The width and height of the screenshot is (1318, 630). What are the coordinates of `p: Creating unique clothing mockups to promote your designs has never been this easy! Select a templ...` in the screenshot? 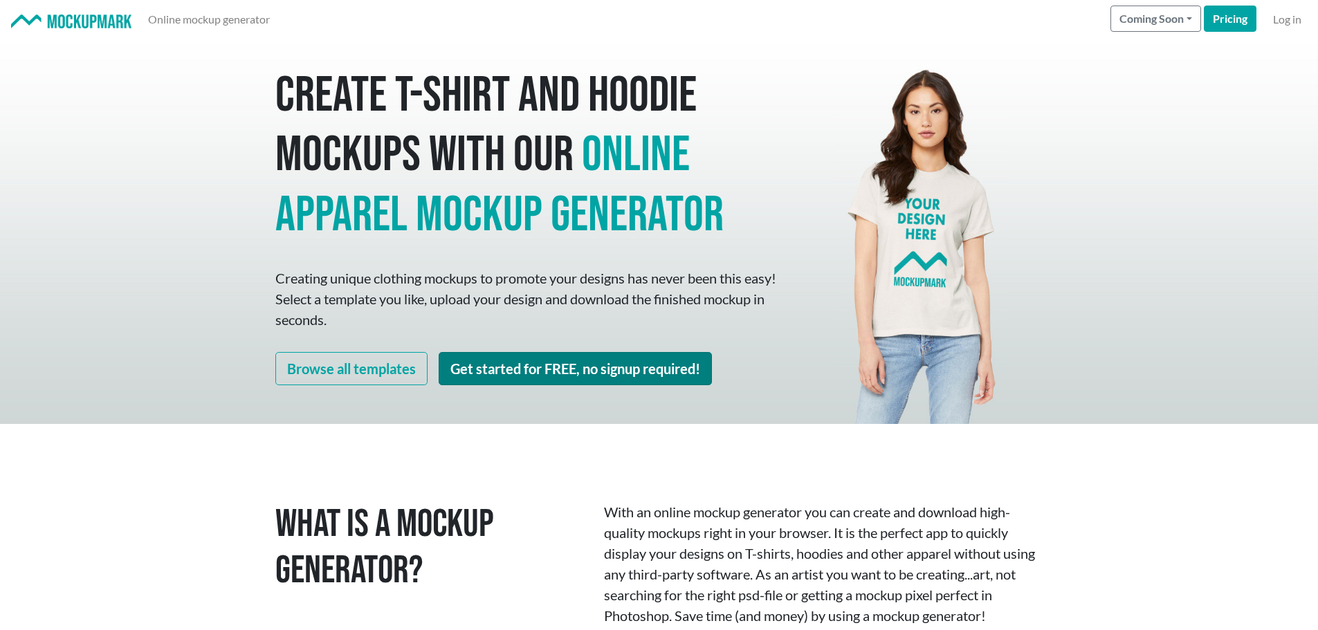 It's located at (528, 299).